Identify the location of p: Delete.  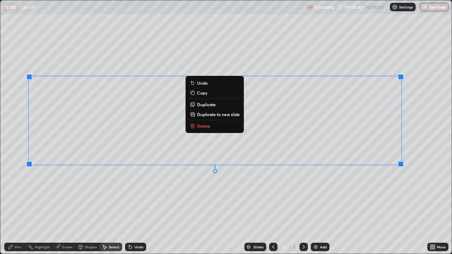
(203, 126).